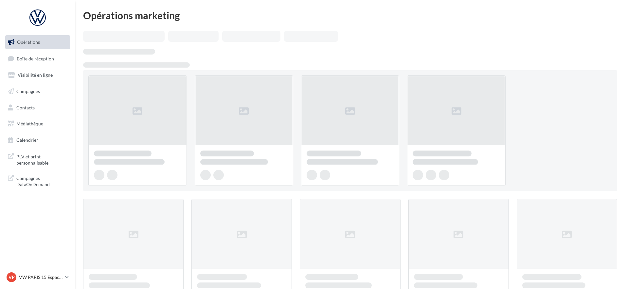 The height and width of the screenshot is (289, 625). What do you see at coordinates (26, 107) in the screenshot?
I see `span: Contacts` at bounding box center [26, 107].